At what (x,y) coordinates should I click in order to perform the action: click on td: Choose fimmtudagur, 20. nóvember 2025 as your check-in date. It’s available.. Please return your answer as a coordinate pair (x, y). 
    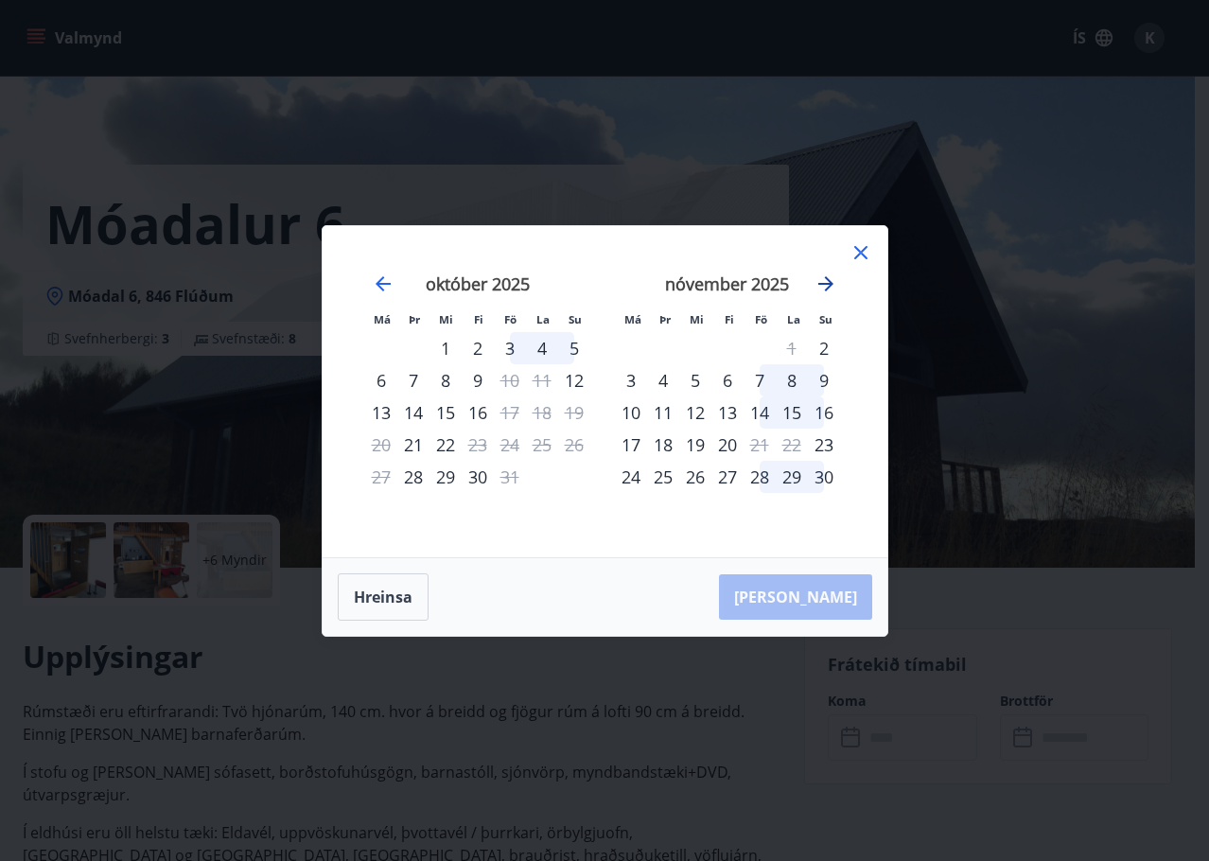
    Looking at the image, I should click on (728, 445).